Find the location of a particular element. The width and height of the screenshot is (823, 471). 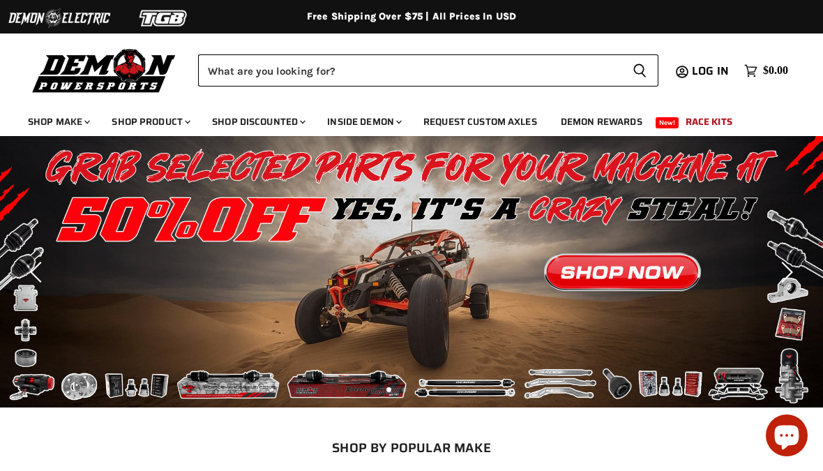

a: Demon Rewards is located at coordinates (601, 121).